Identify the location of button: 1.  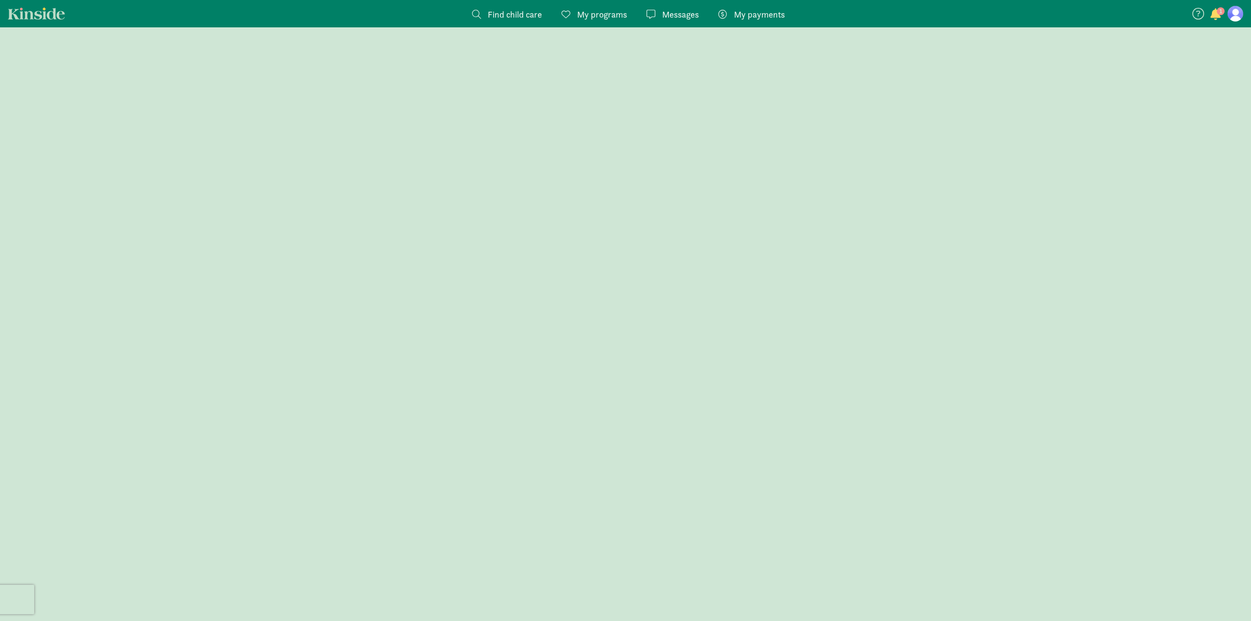
(1216, 15).